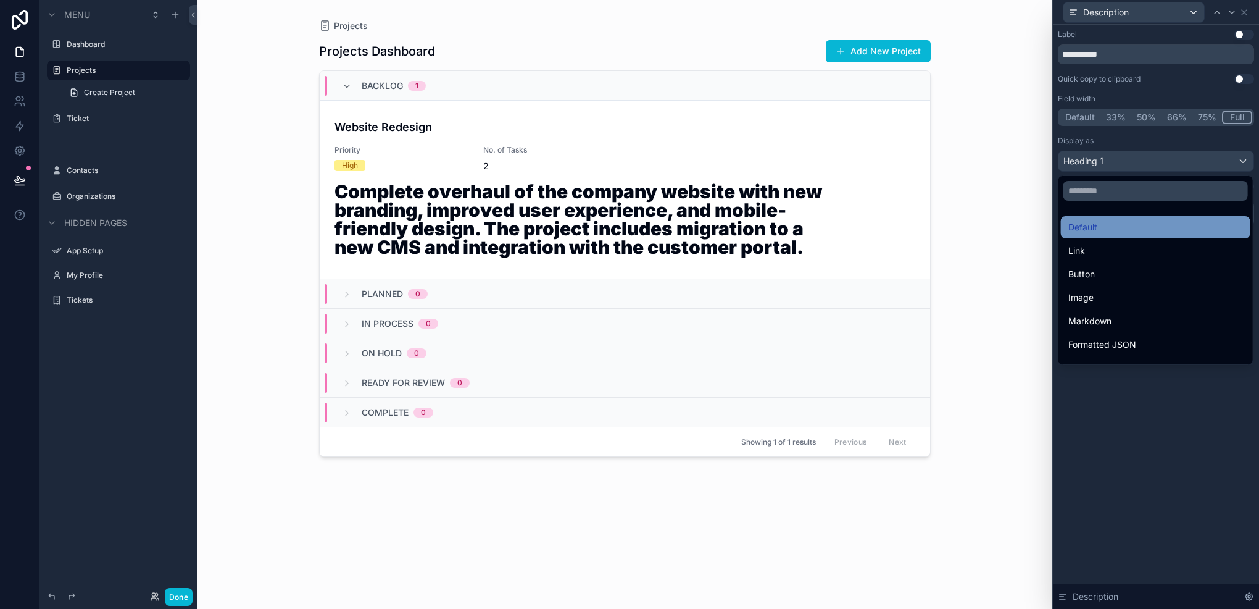  I want to click on a: Ticket, so click(127, 118).